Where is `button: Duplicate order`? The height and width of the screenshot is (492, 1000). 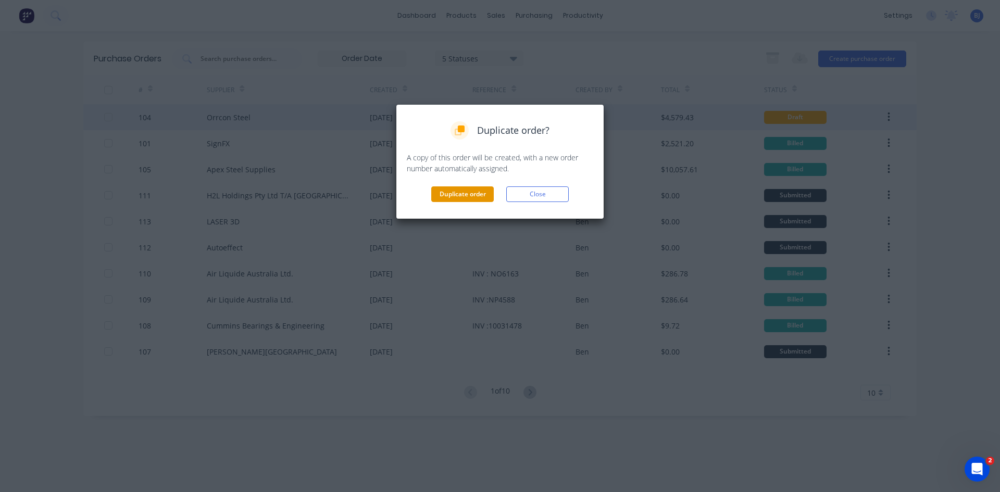
button: Duplicate order is located at coordinates (462, 194).